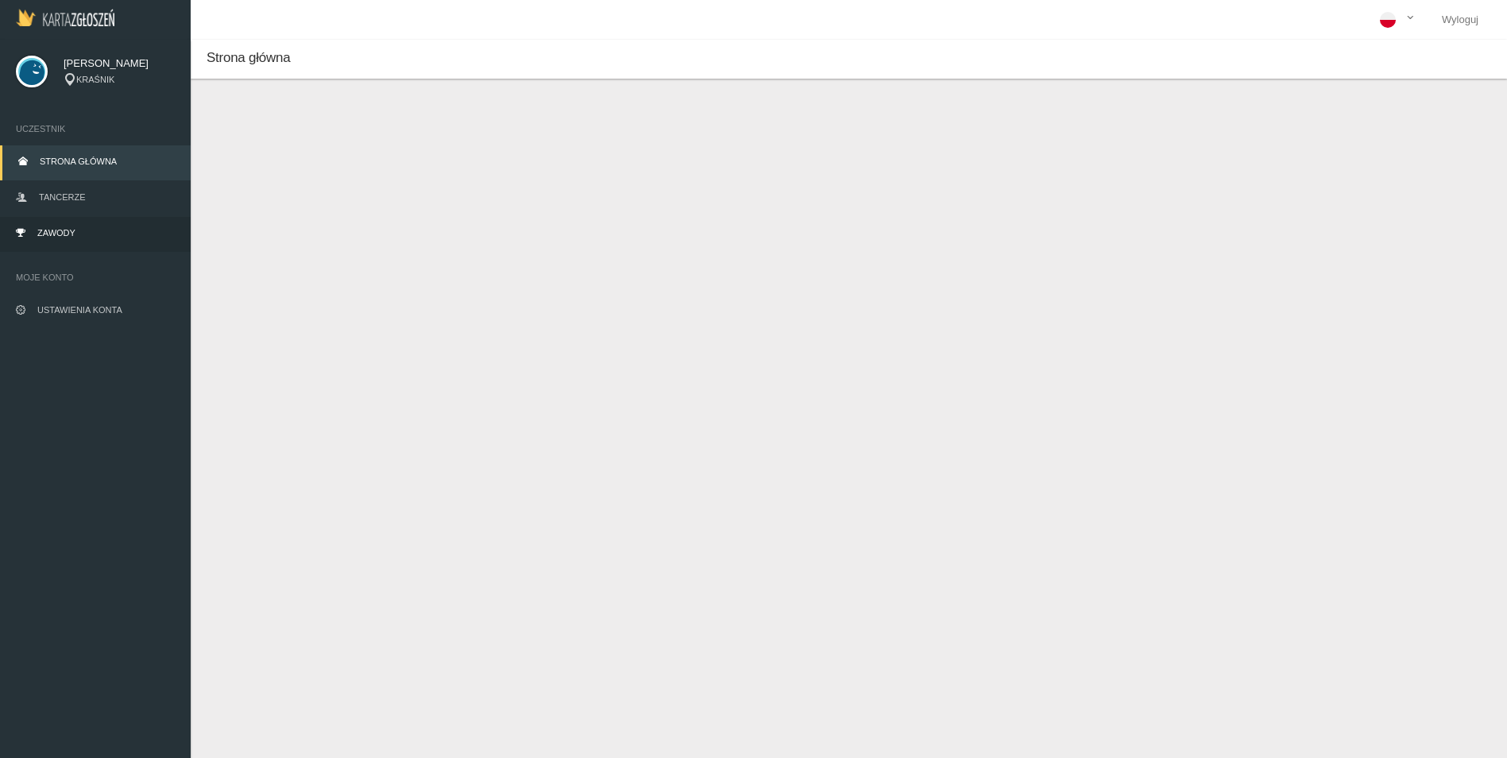 This screenshot has width=1507, height=758. What do you see at coordinates (62, 197) in the screenshot?
I see `span: Tancerze` at bounding box center [62, 197].